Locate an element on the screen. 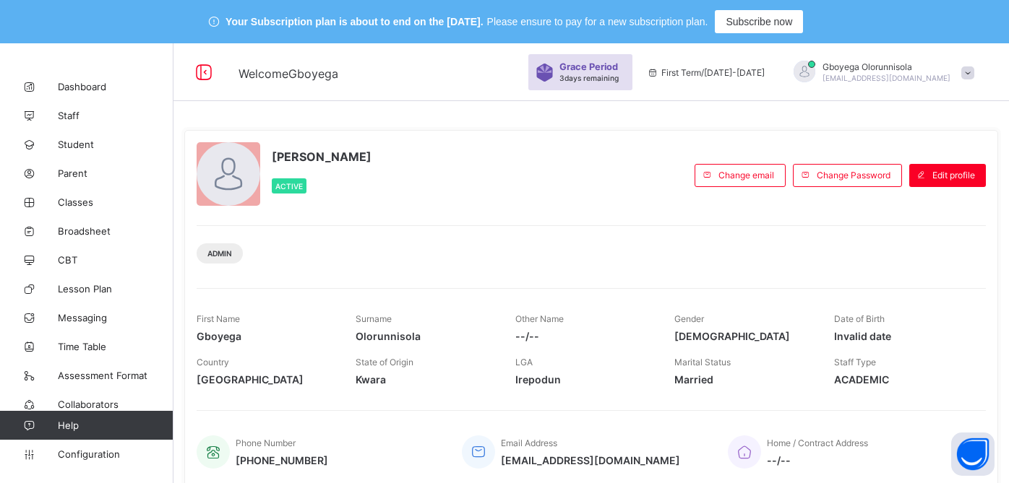 This screenshot has height=483, width=1009. span: Irepodun is located at coordinates (584, 379).